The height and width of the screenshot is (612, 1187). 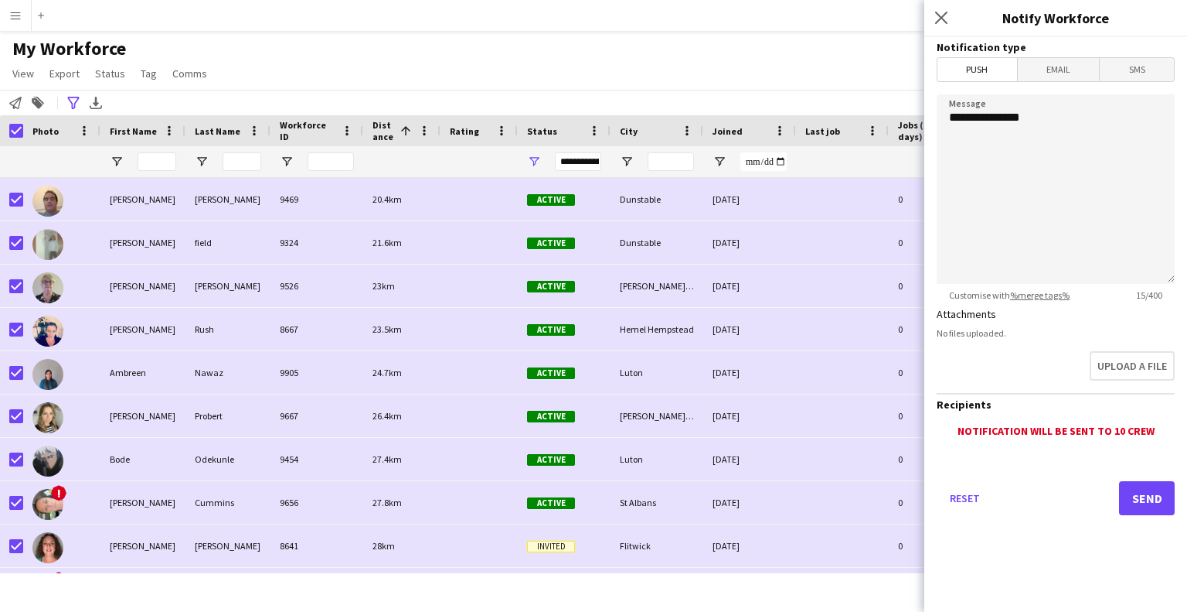 I want to click on div: Odekunle, so click(x=228, y=458).